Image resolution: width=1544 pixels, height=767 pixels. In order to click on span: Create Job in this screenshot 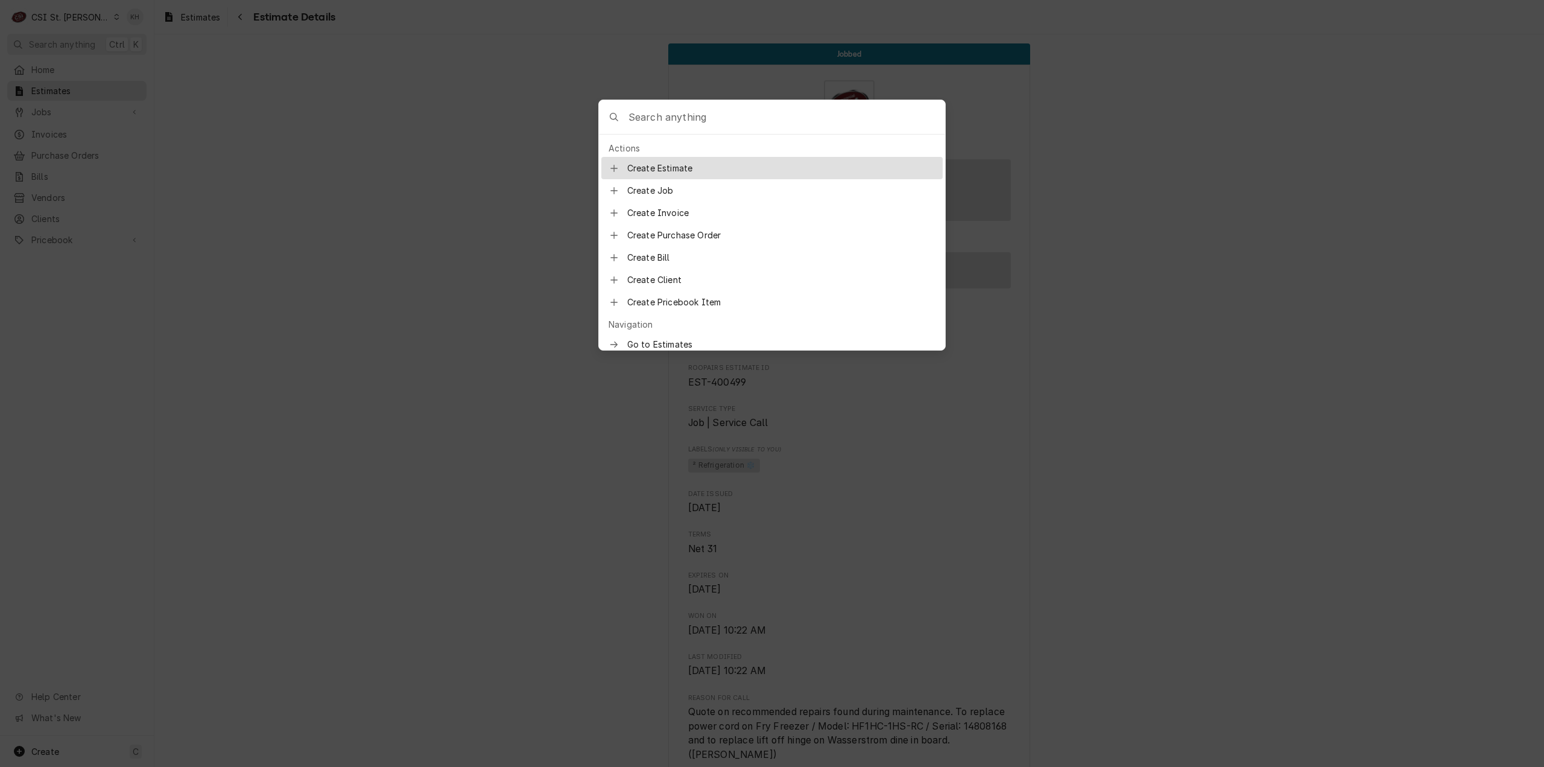, I will do `click(781, 190)`.